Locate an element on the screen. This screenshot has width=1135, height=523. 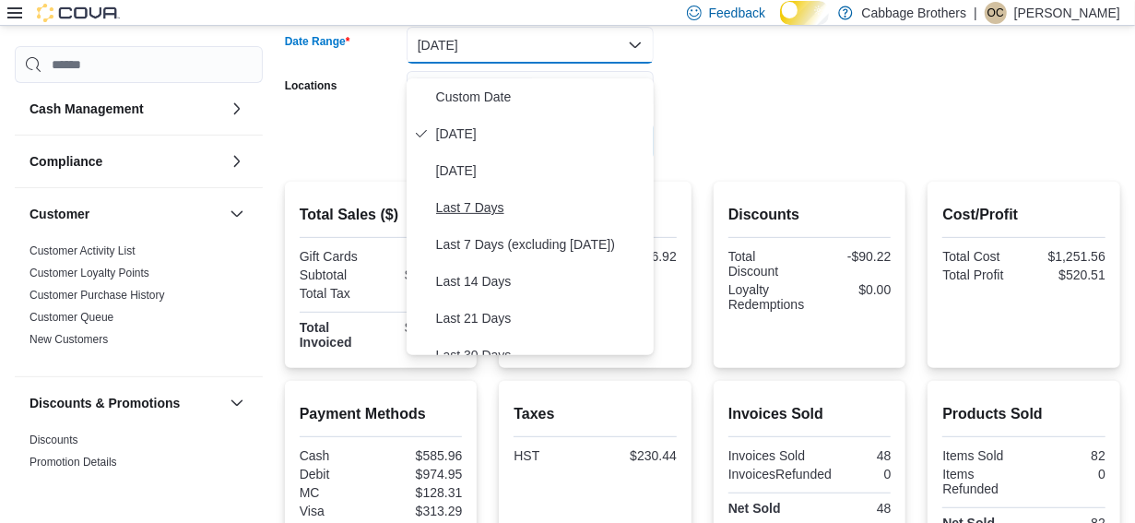
a: New Customers is located at coordinates (68, 339).